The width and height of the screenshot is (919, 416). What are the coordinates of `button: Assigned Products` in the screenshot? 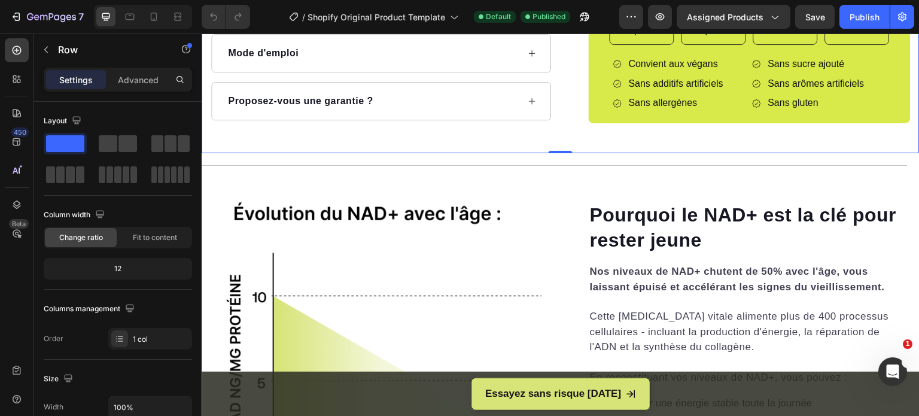 It's located at (733, 17).